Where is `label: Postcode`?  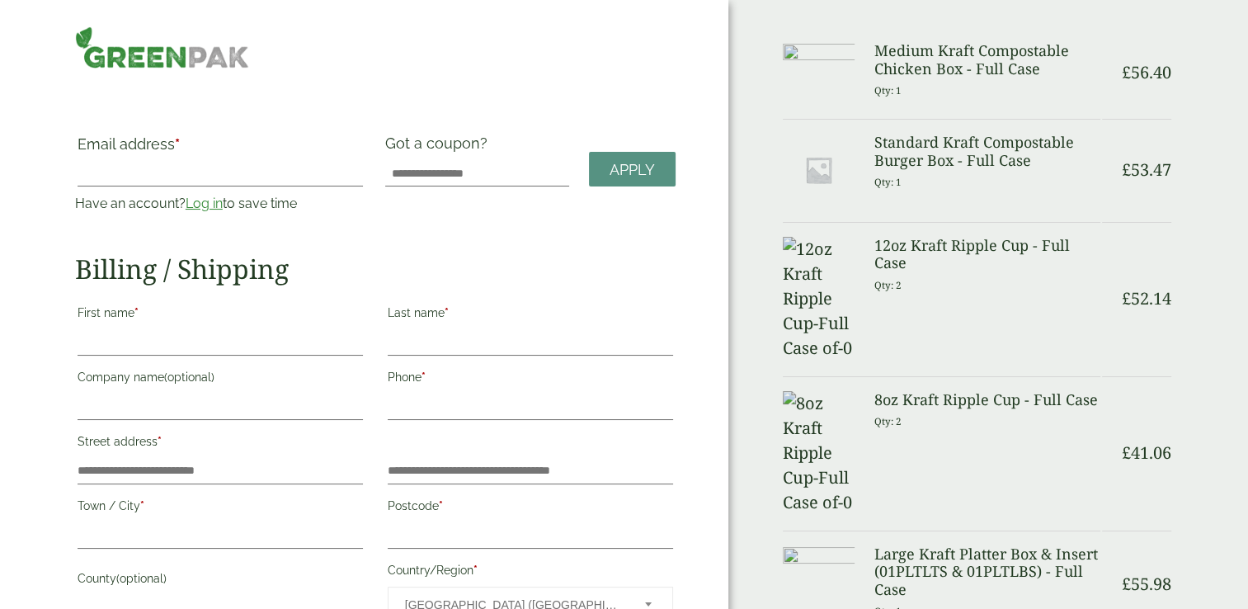 label: Postcode is located at coordinates (530, 508).